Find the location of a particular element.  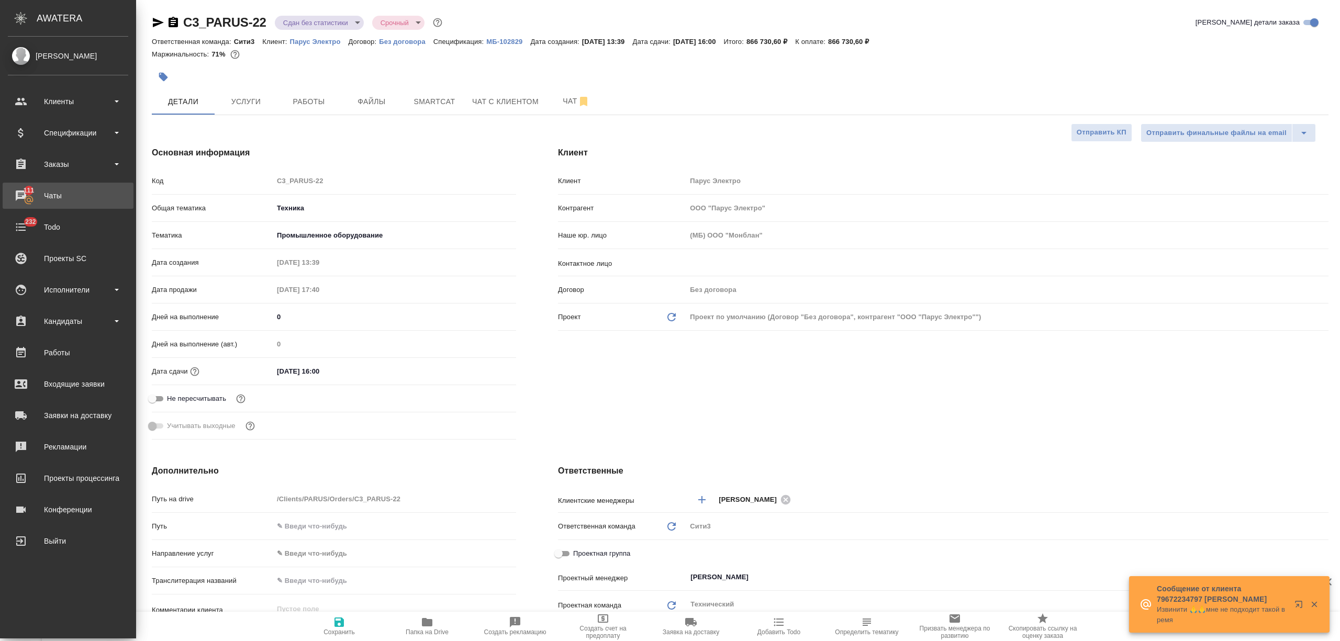

p: Извинити 🙏🙏мне не подходит такой время is located at coordinates (1222, 615).